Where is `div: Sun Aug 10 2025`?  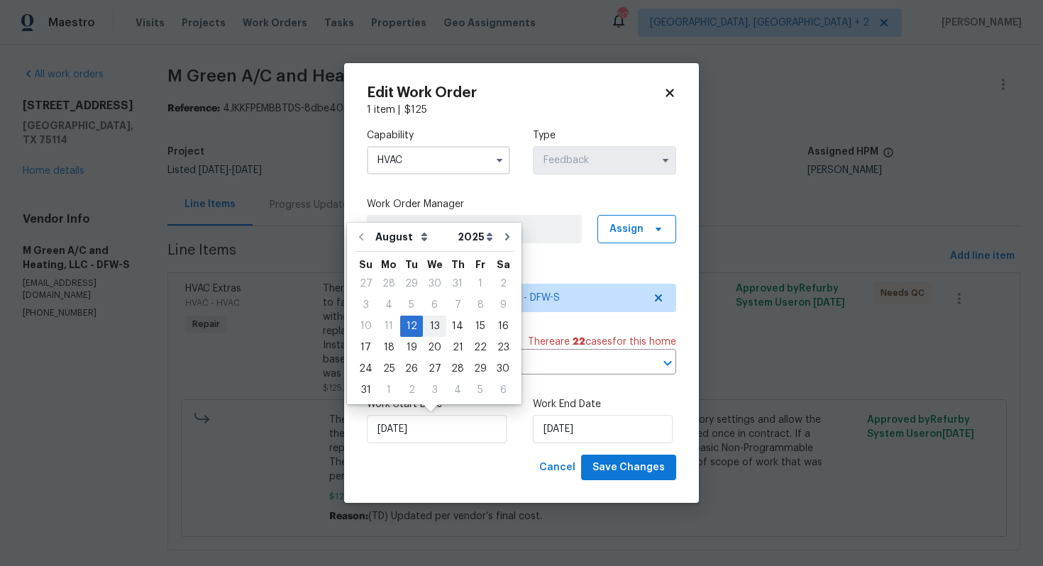 div: Sun Aug 10 2025 is located at coordinates (365, 326).